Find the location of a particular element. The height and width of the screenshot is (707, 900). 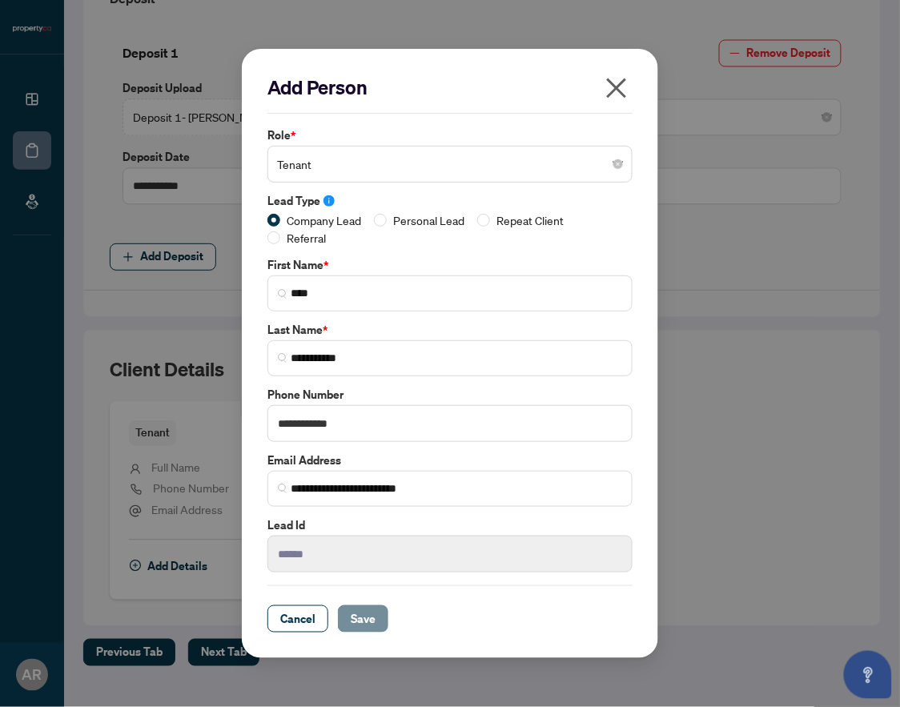

label: Last Name is located at coordinates (450, 330).